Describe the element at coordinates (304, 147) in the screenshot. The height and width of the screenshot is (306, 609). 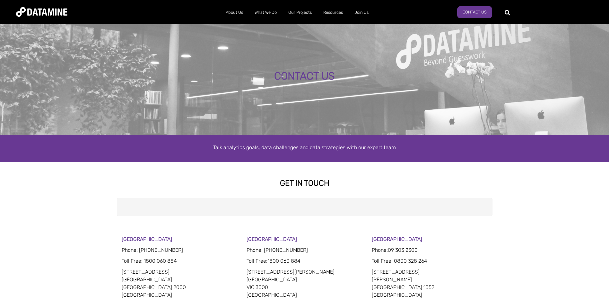
I see `span: Talk analytics goals, data challenges and data strategies with our expert team` at that location.